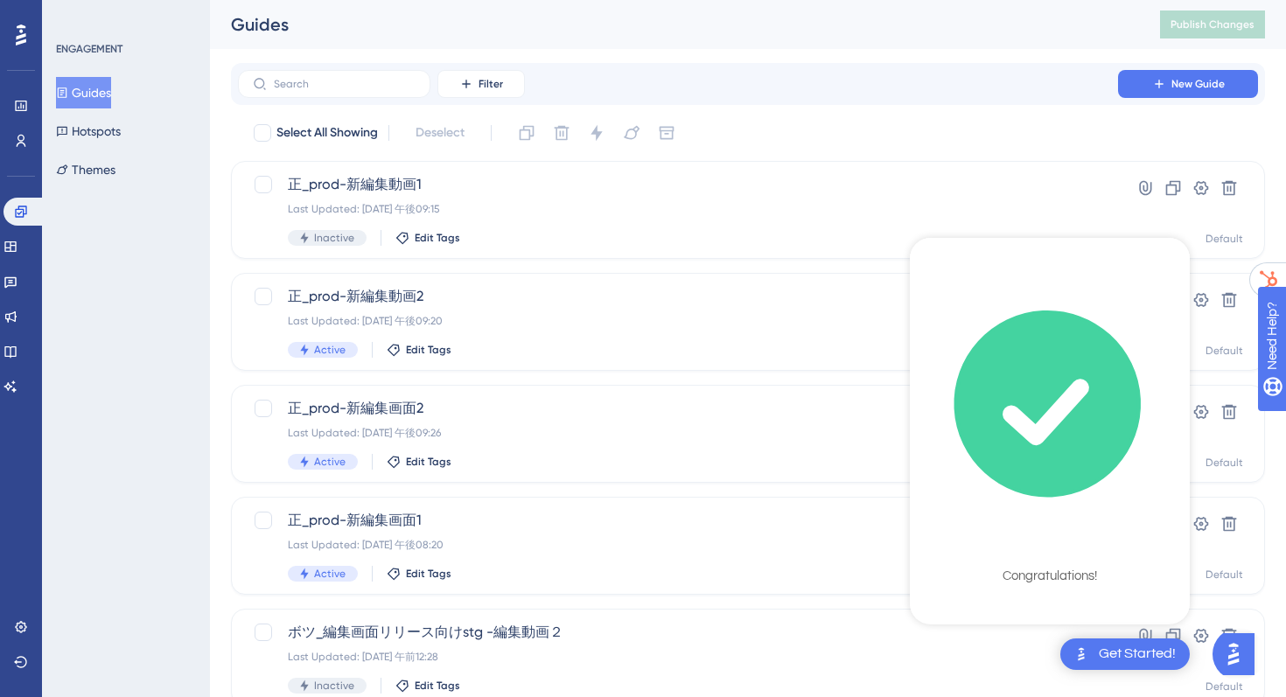  What do you see at coordinates (1050, 577) in the screenshot?
I see `div: Congratulations!` at bounding box center [1050, 577].